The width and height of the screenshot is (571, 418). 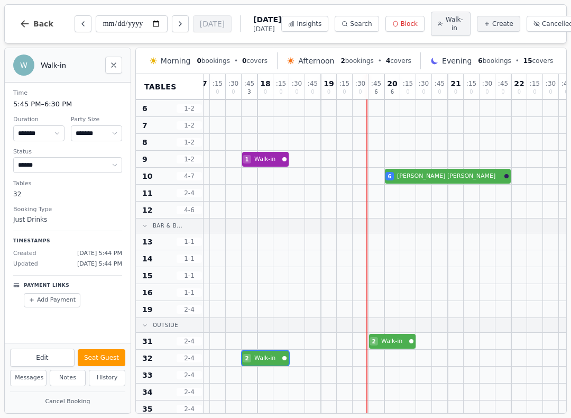 What do you see at coordinates (114, 65) in the screenshot?
I see `button: Close` at bounding box center [114, 65].